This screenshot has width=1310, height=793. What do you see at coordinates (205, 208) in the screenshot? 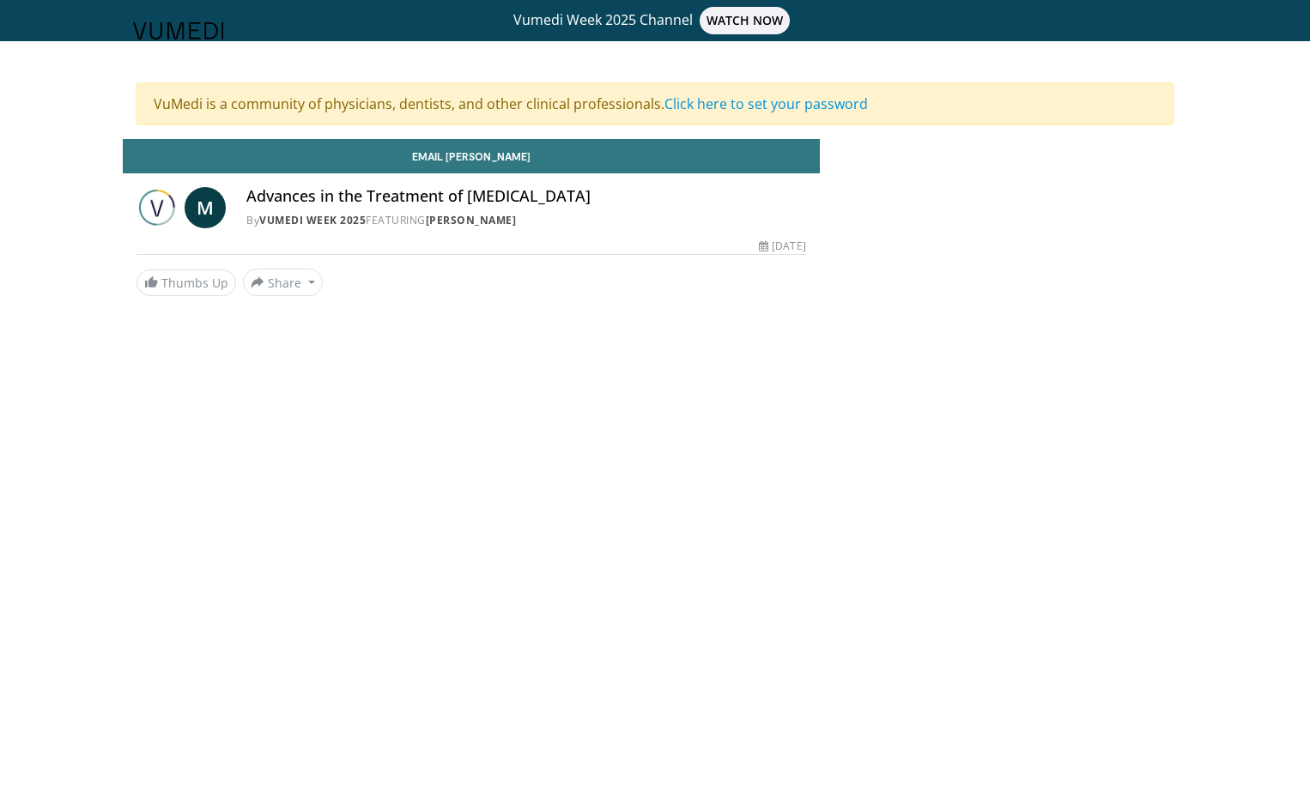
I see `a: M` at bounding box center [205, 208].